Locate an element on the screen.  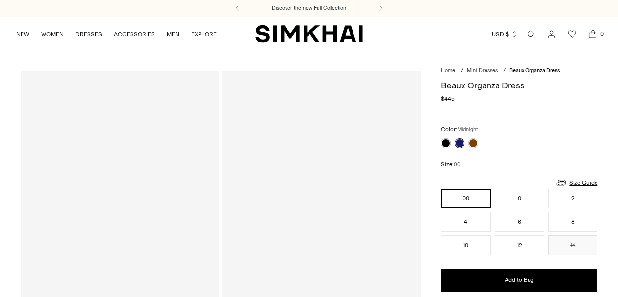
a: Wishlist is located at coordinates (572, 34).